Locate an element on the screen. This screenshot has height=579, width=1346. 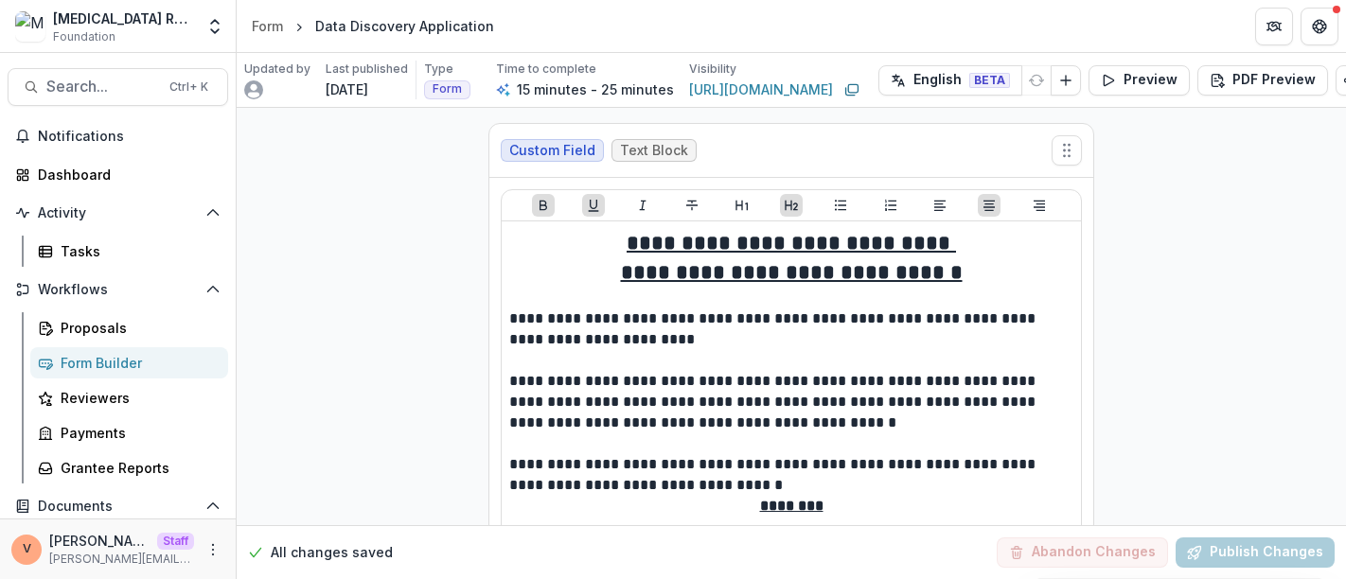
button: Abandon Changes is located at coordinates (1082, 553).